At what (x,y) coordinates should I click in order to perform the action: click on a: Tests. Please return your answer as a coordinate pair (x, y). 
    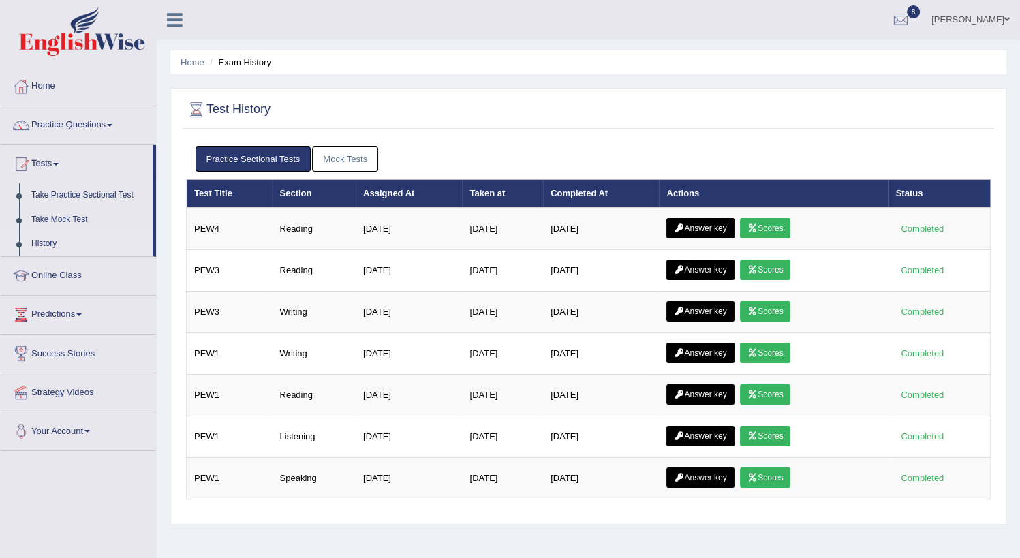
    Looking at the image, I should click on (76, 162).